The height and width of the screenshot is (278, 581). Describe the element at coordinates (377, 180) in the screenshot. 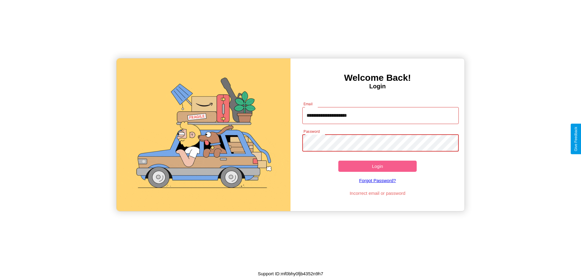

I see `a: Forgot Password?` at that location.